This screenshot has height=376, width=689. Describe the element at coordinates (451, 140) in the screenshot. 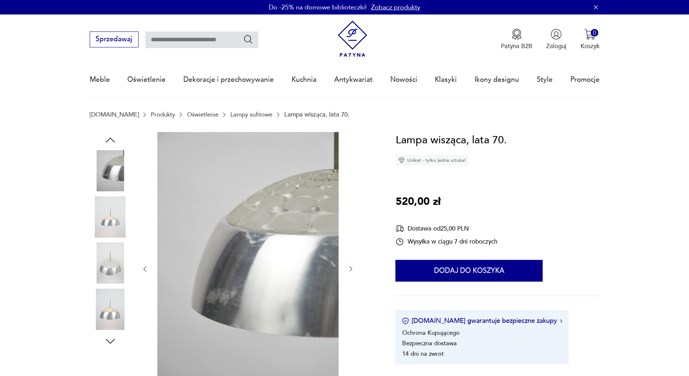

I see `h1: Lampa wisząca, lata 70.` at that location.